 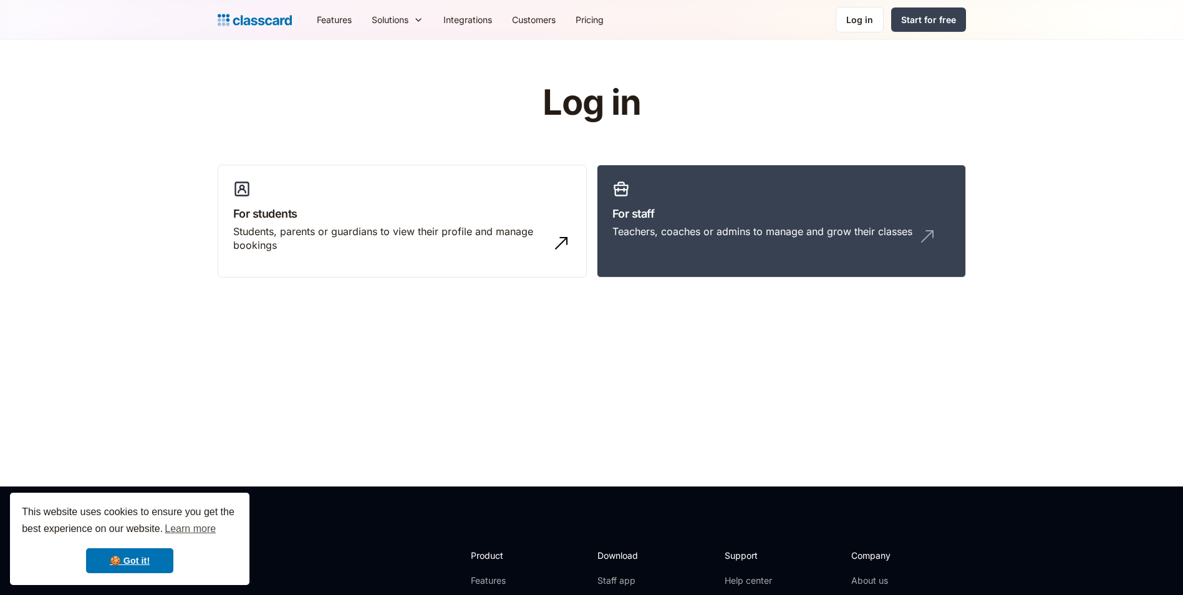 What do you see at coordinates (750, 581) in the screenshot?
I see `a: Help center` at bounding box center [750, 581].